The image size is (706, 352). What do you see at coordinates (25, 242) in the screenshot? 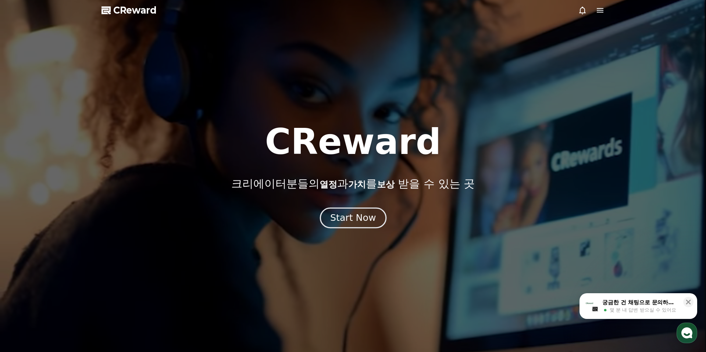
I see `a: 홈` at bounding box center [25, 242].